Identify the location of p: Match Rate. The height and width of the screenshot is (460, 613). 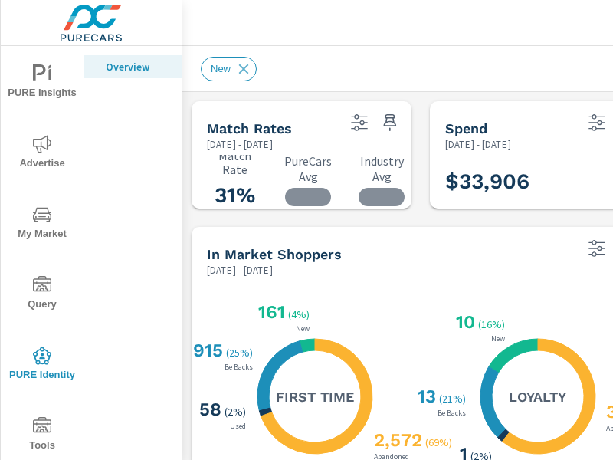
(235, 163).